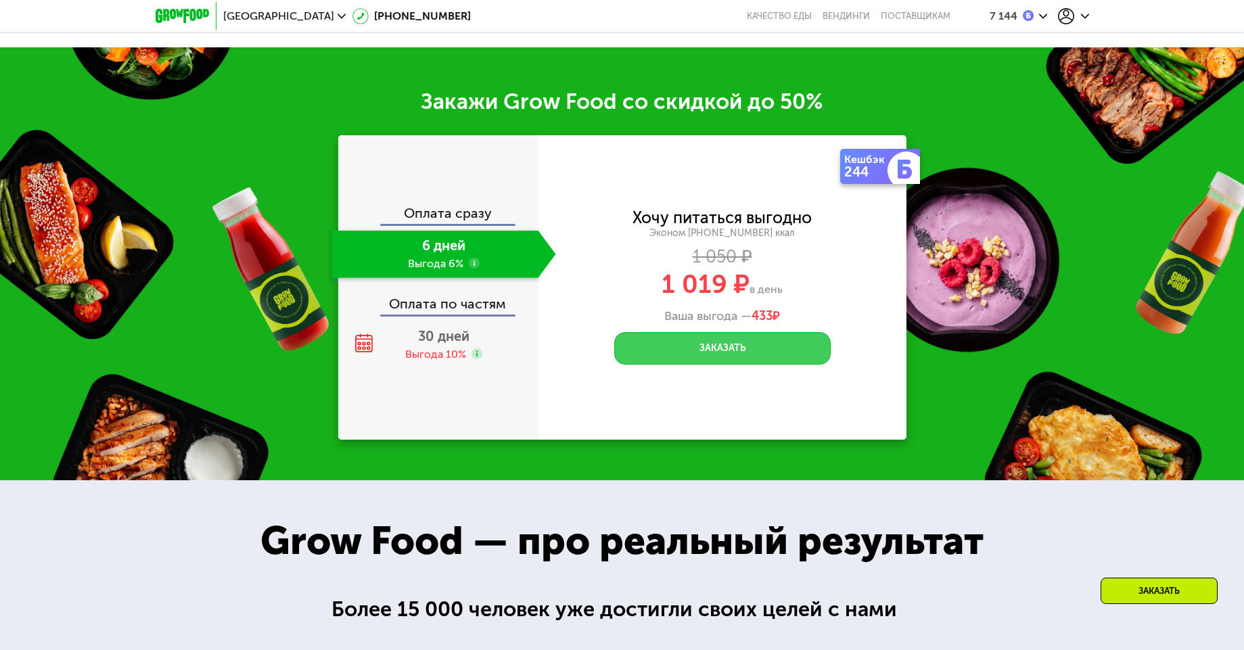 This screenshot has width=1244, height=650. I want to click on span: 30 дней, so click(444, 336).